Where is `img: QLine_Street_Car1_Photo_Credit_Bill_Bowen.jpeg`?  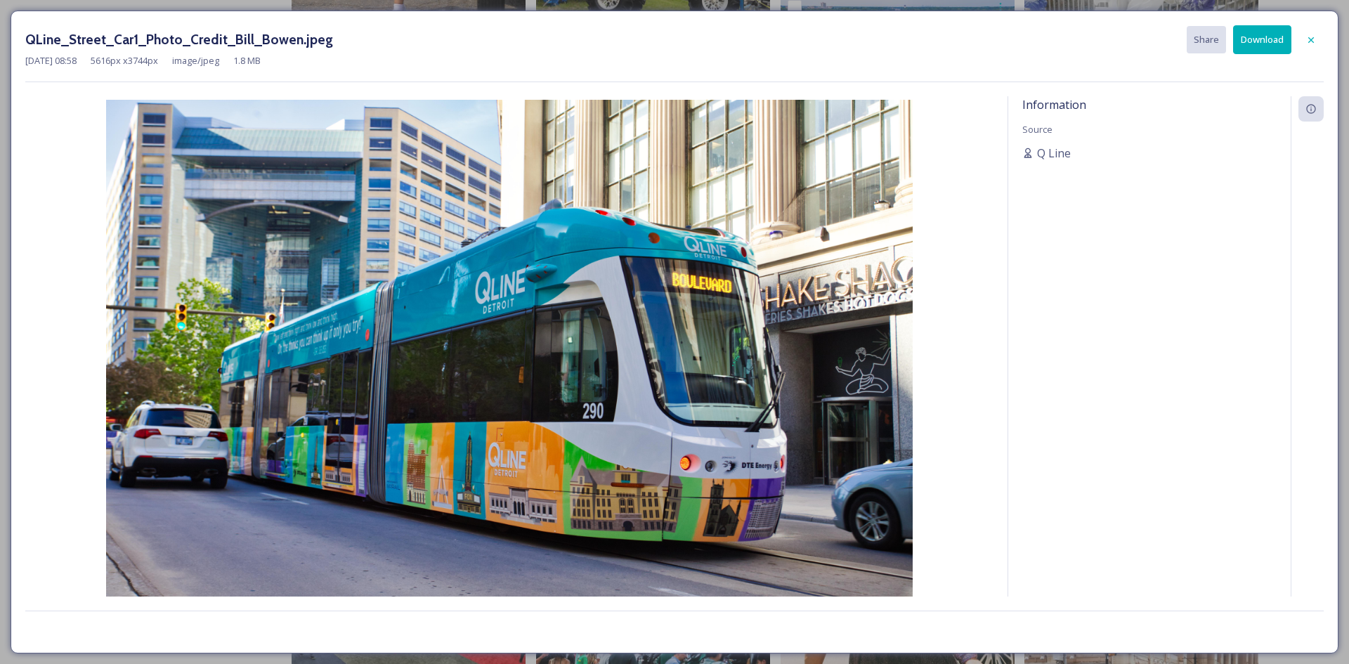 img: QLine_Street_Car1_Photo_Credit_Bill_Bowen.jpeg is located at coordinates (510, 368).